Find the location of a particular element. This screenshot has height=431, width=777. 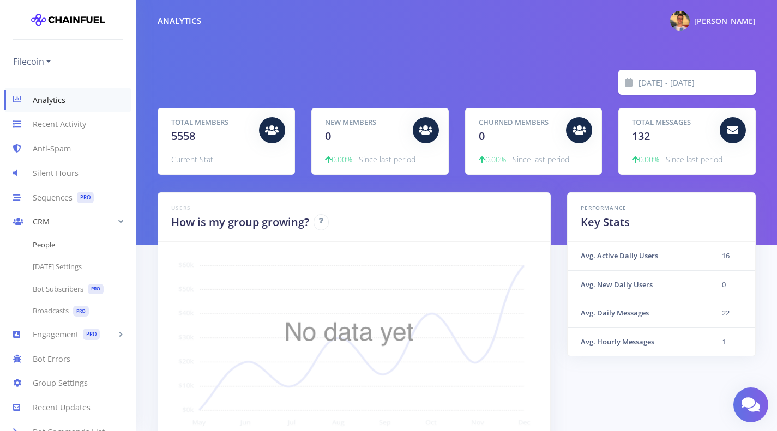

td: 0 is located at coordinates (732, 285).